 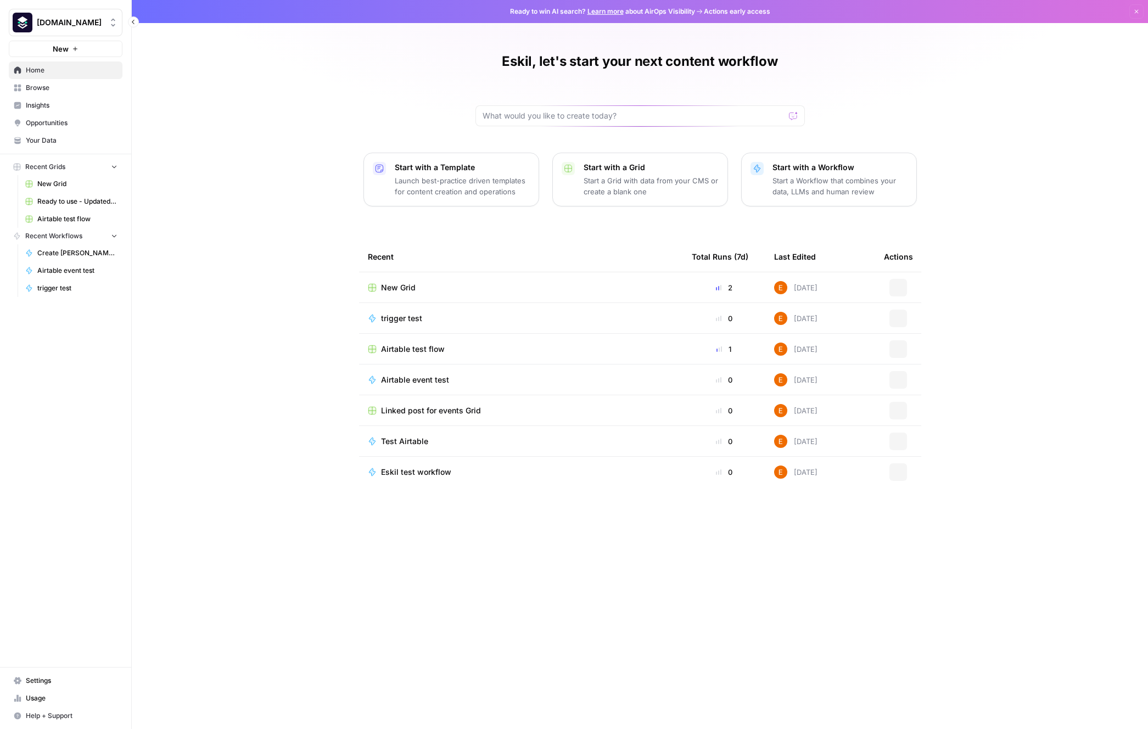 What do you see at coordinates (65, 698) in the screenshot?
I see `a: Usage` at bounding box center [65, 698].